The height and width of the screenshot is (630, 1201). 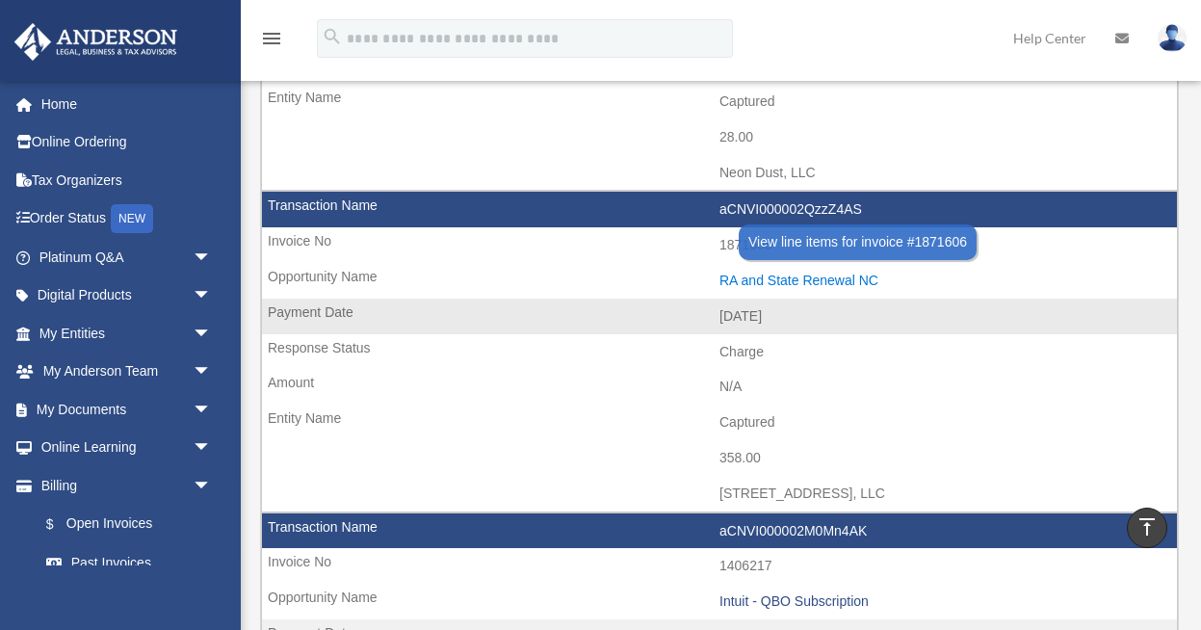 I want to click on a: Order StatusNEW, so click(x=127, y=219).